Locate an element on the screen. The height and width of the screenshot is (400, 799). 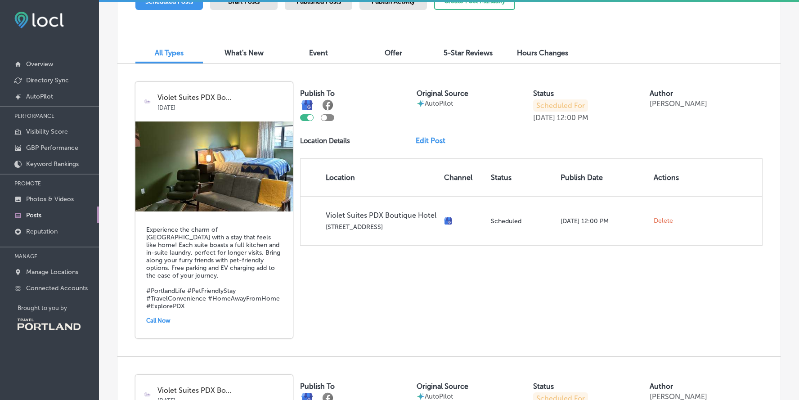
th: Actions is located at coordinates (669, 177).